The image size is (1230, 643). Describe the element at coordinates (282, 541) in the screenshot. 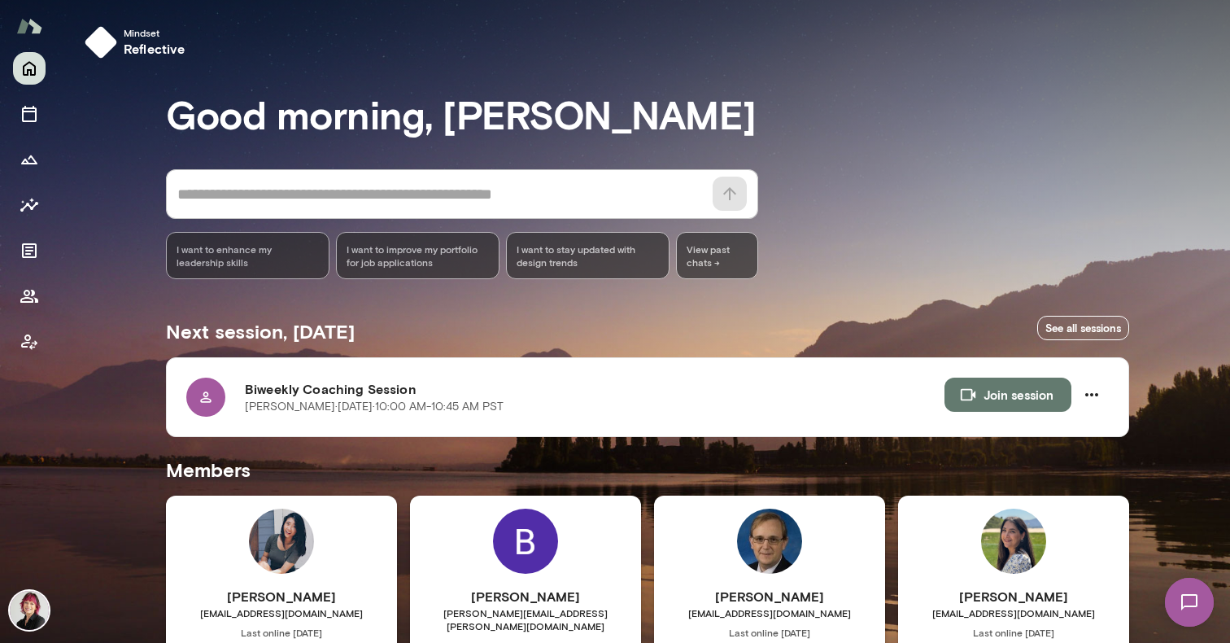

I see `img: Annie Xue` at that location.